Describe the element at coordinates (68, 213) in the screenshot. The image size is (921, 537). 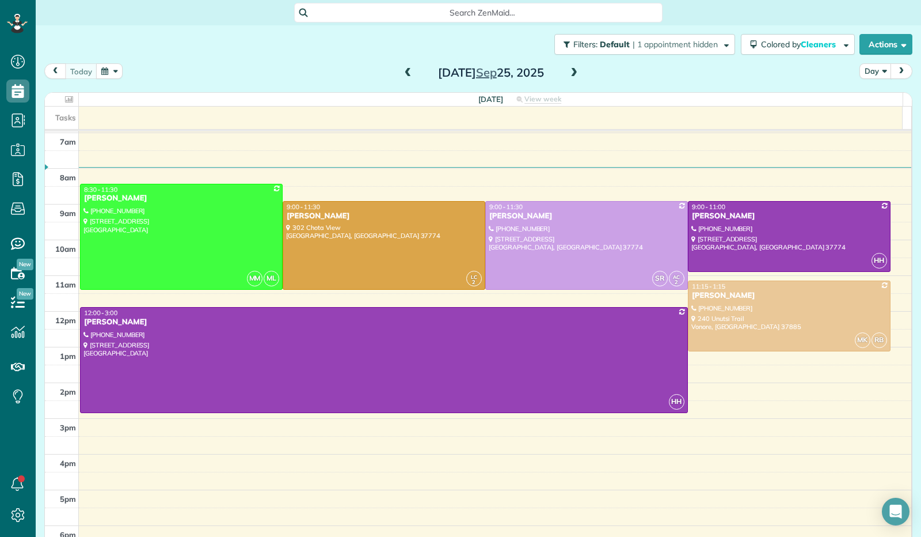
I see `span: 9am` at that location.